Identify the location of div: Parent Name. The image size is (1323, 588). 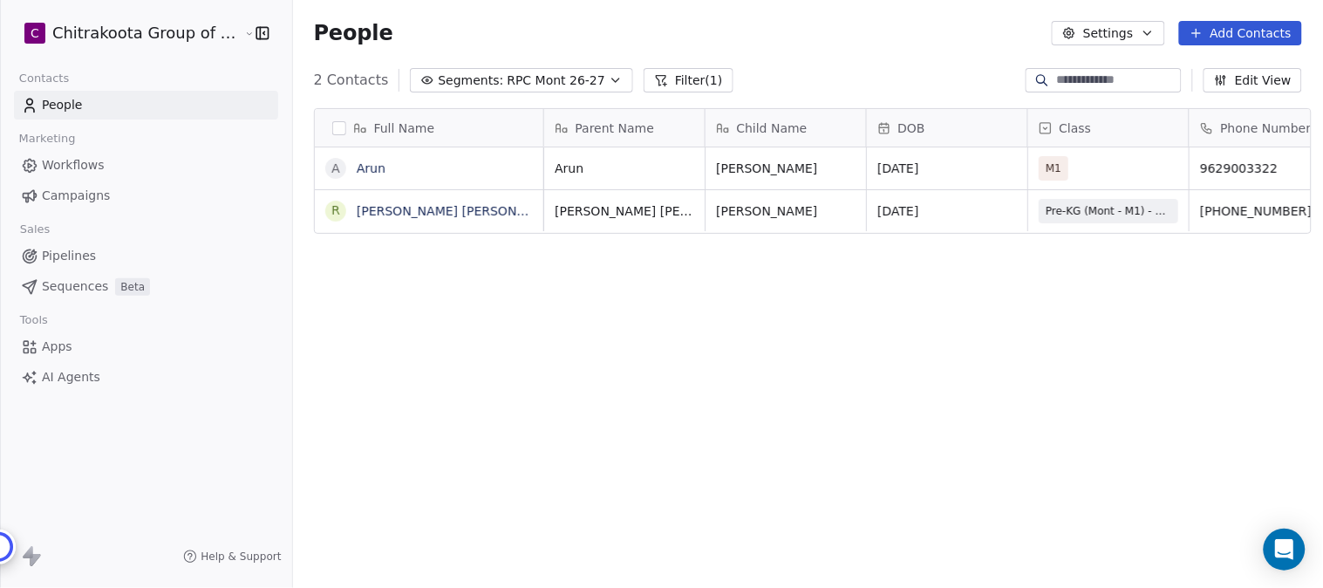
(624, 127).